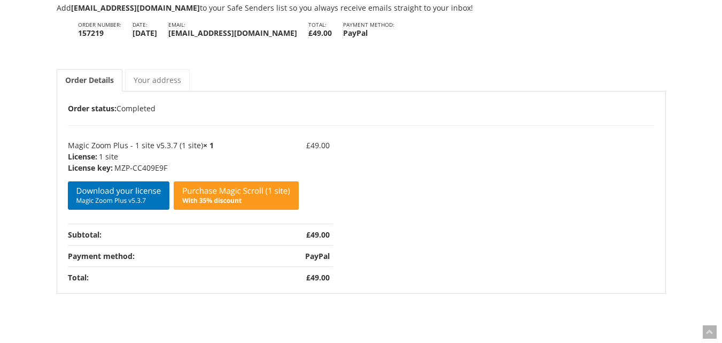 The image size is (722, 343). I want to click on span: Magic Zoom Plus v5.3.7, so click(119, 200).